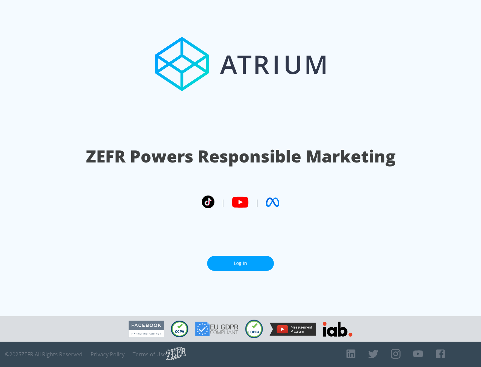  I want to click on a: Log In, so click(241, 264).